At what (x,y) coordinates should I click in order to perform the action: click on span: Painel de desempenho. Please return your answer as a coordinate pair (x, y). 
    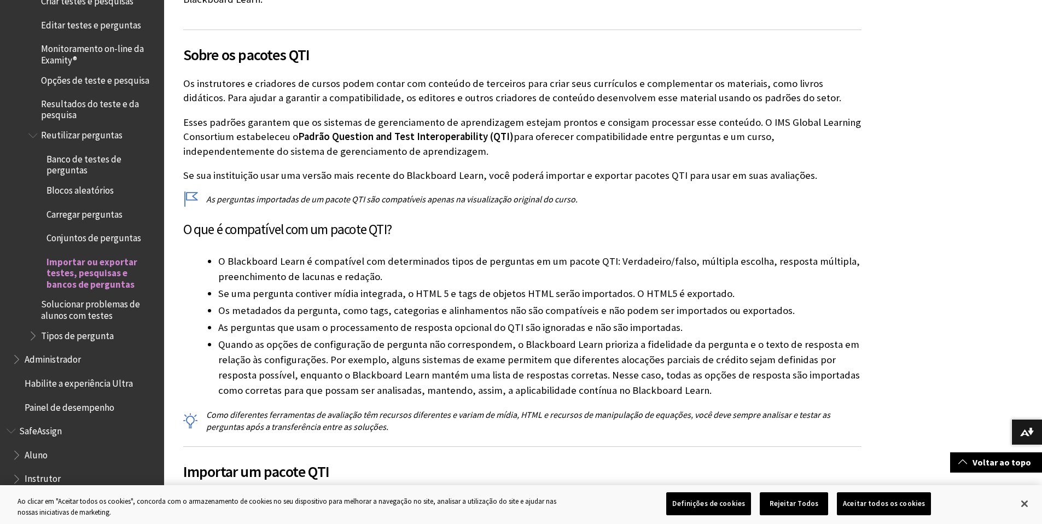
    Looking at the image, I should click on (69, 405).